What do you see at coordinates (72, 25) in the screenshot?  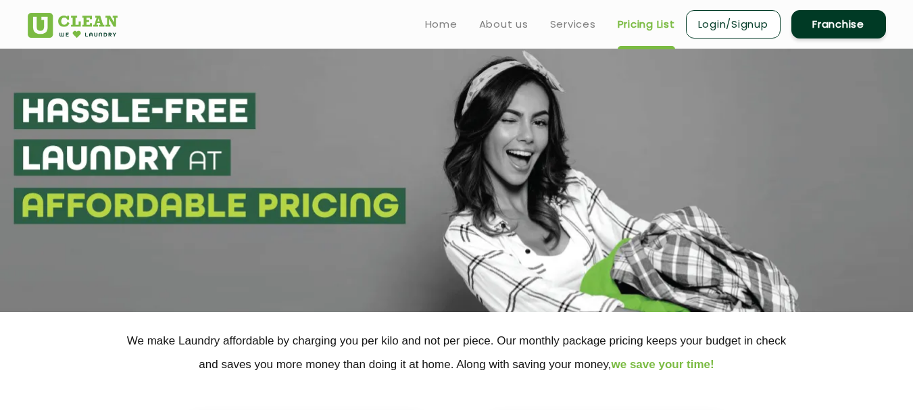 I see `img: UClean Laundry and Dry Cleaning` at bounding box center [72, 25].